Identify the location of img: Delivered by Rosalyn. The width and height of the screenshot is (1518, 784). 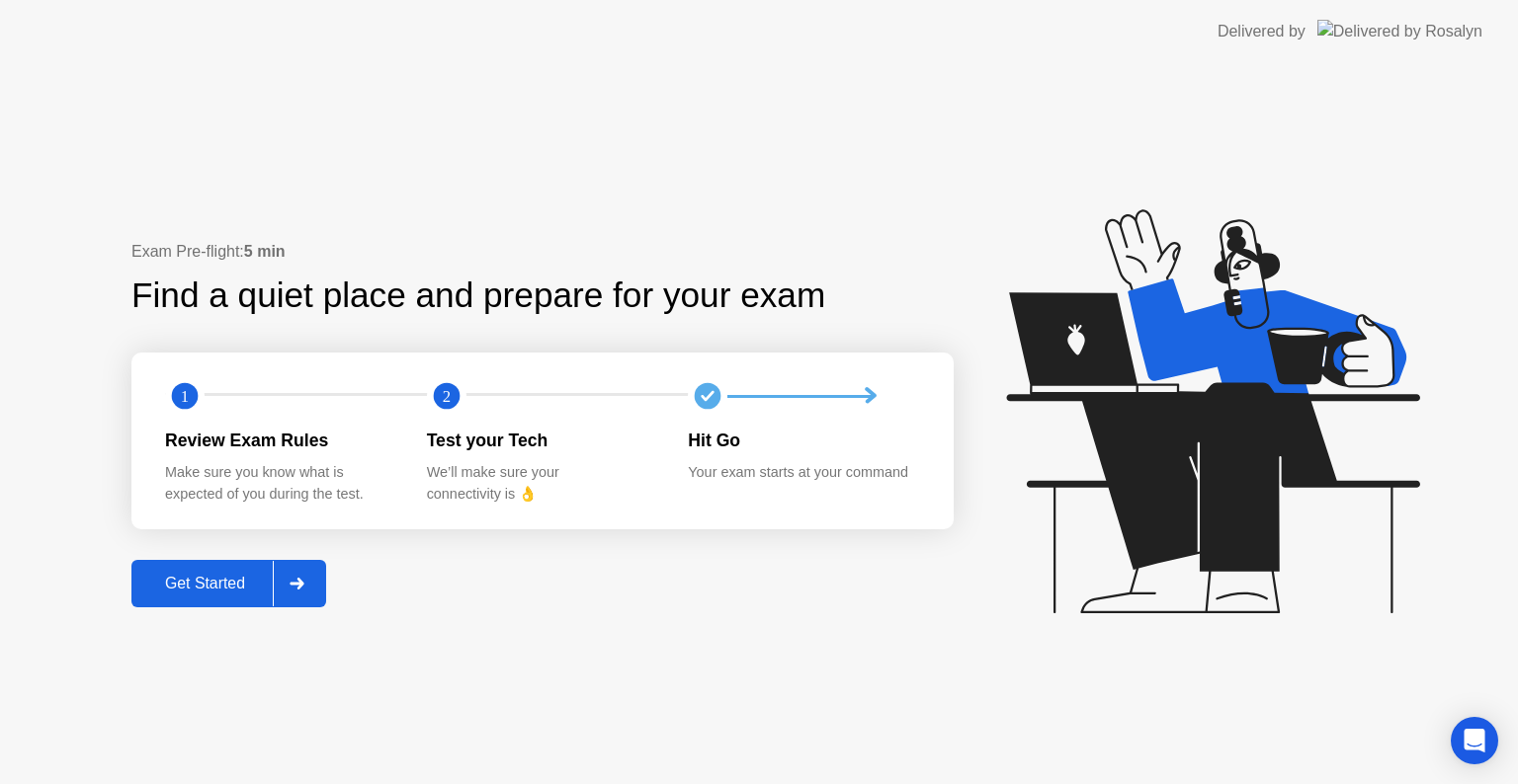
(1399, 31).